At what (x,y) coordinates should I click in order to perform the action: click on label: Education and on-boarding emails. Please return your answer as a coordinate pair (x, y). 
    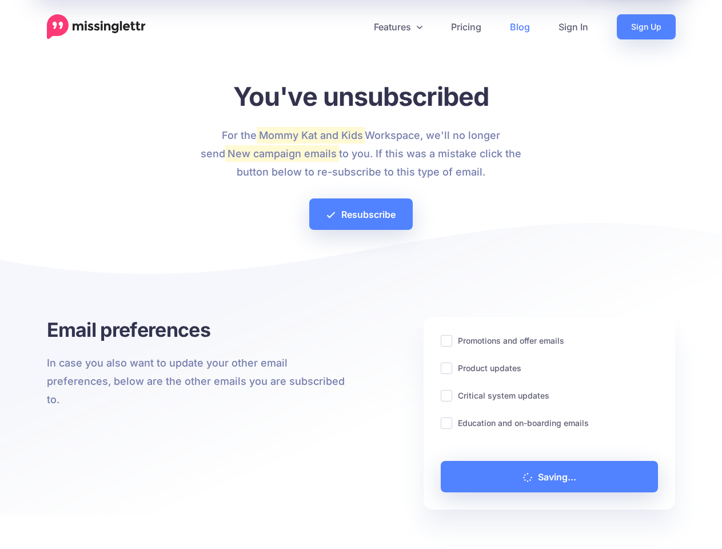
    Looking at the image, I should click on (523, 423).